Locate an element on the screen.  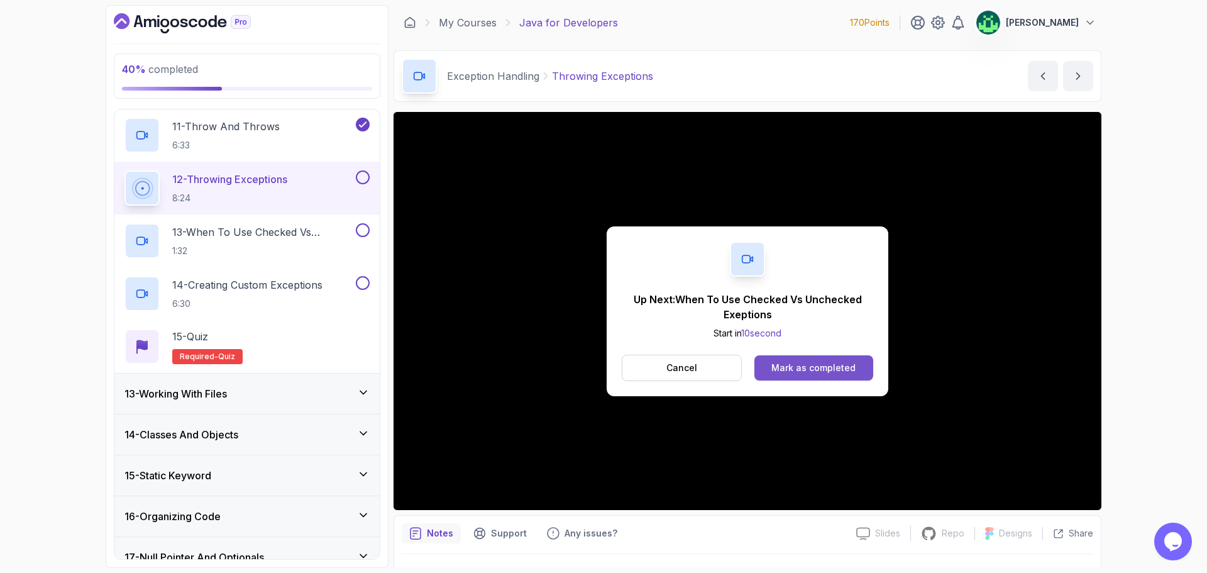
button: 13-Working With Files is located at coordinates (247, 394).